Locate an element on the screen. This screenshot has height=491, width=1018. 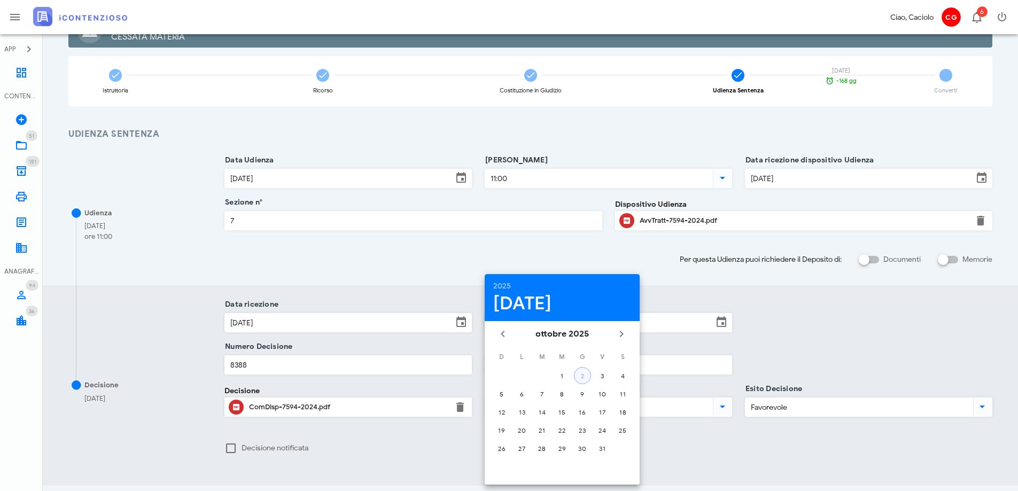
div: 15 is located at coordinates (562, 412).